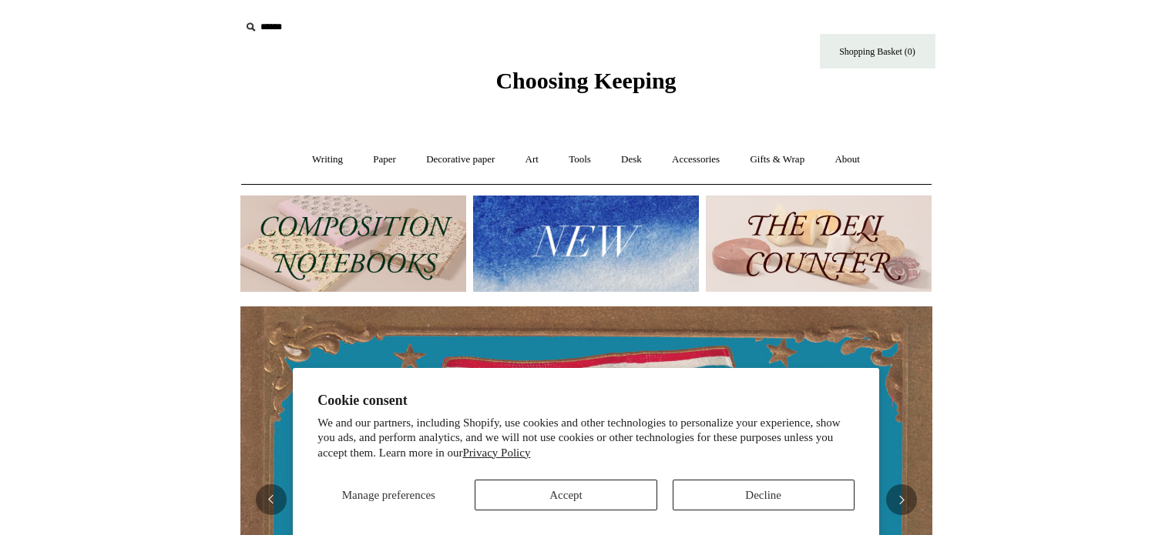 The height and width of the screenshot is (535, 1172). What do you see at coordinates (847, 159) in the screenshot?
I see `a: About` at bounding box center [847, 159].